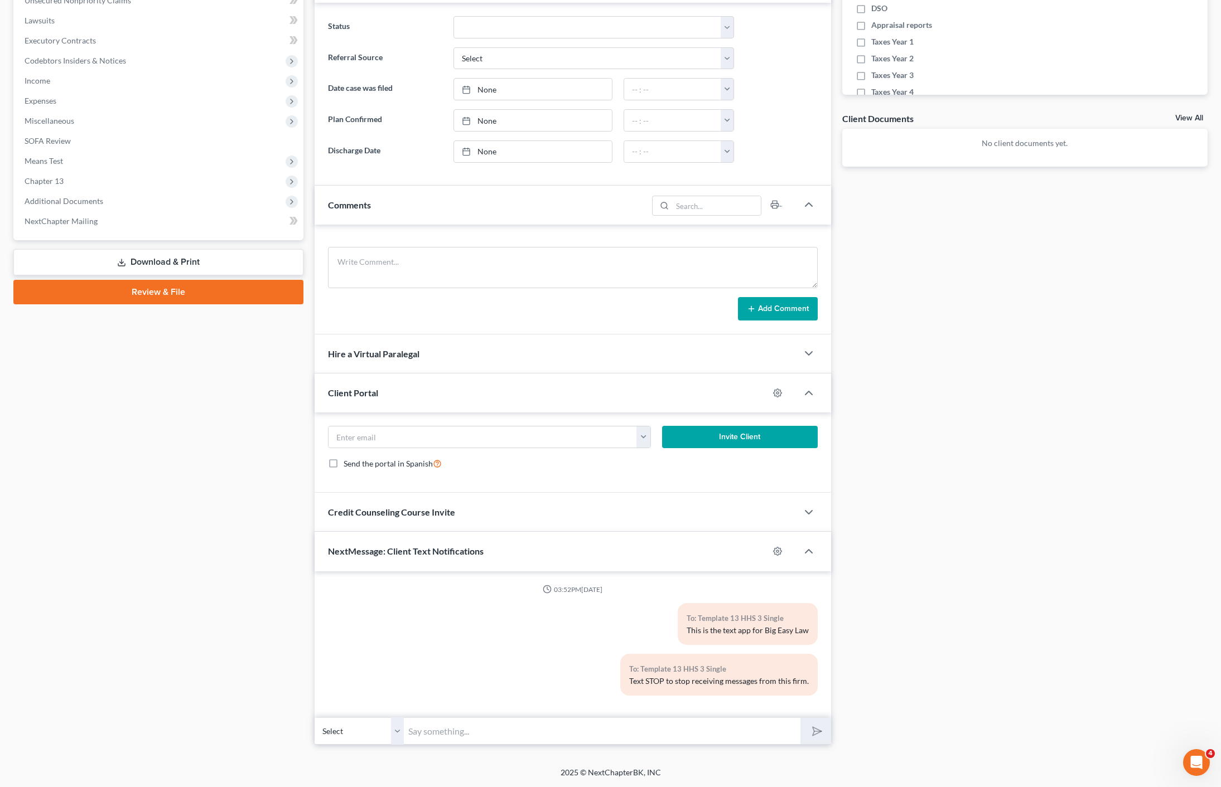  What do you see at coordinates (349, 205) in the screenshot?
I see `span: Comments` at bounding box center [349, 205].